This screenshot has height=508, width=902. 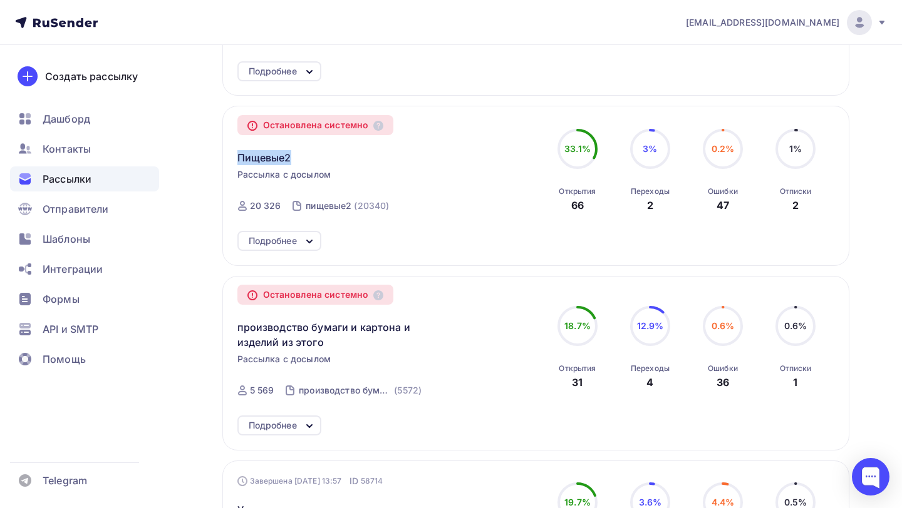 I want to click on a: Контакты, so click(x=85, y=149).